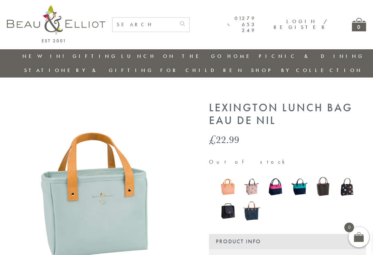 The width and height of the screenshot is (373, 255). What do you see at coordinates (172, 56) in the screenshot?
I see `a: Lunch On The Go` at bounding box center [172, 56].